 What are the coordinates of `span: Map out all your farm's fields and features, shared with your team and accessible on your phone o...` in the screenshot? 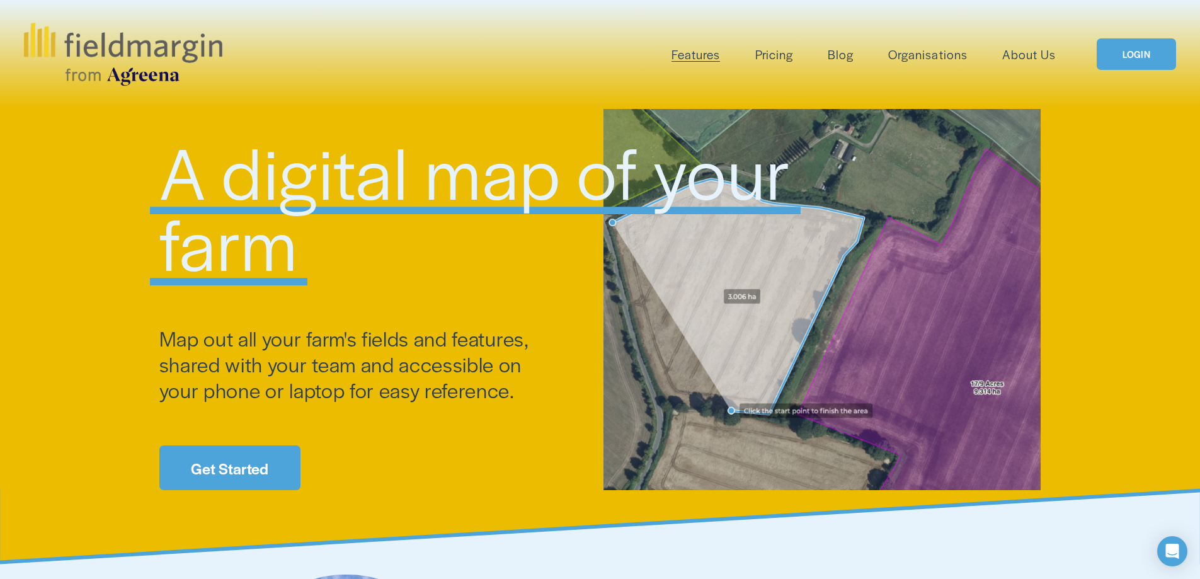 It's located at (346, 363).